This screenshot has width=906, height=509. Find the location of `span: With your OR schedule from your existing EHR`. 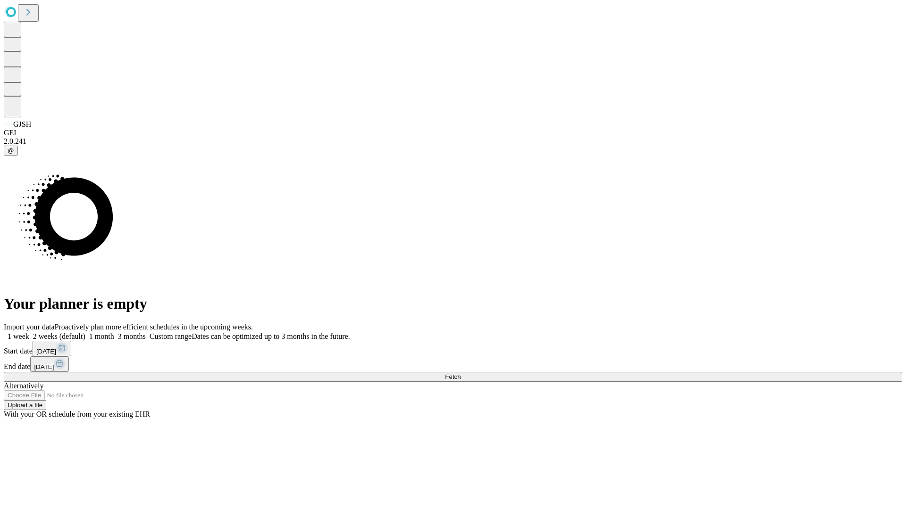

span: With your OR schedule from your existing EHR is located at coordinates (77, 414).